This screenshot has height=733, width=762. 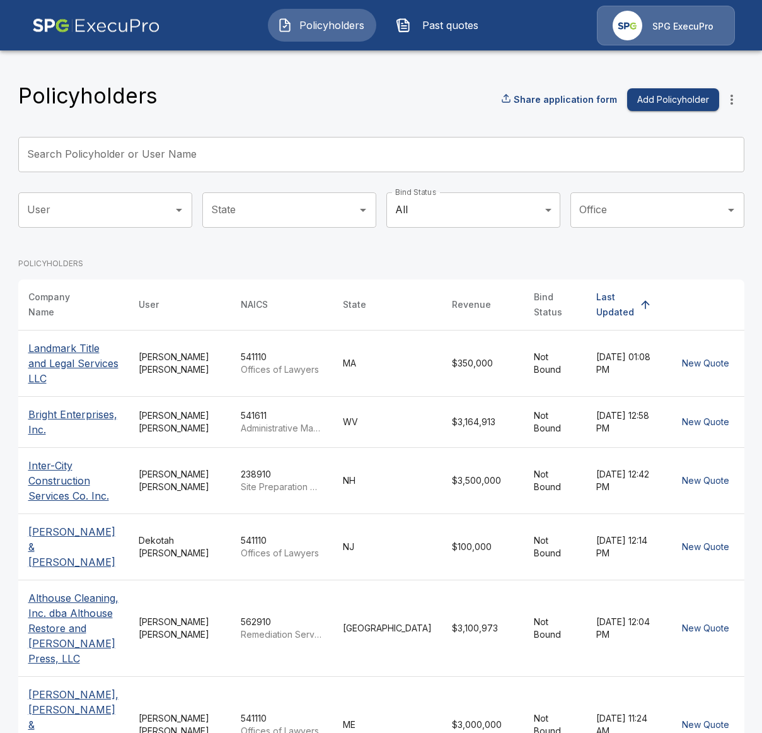 What do you see at coordinates (282, 428) in the screenshot?
I see `p: Administrative Management and General Management Consulting Services` at bounding box center [282, 428].